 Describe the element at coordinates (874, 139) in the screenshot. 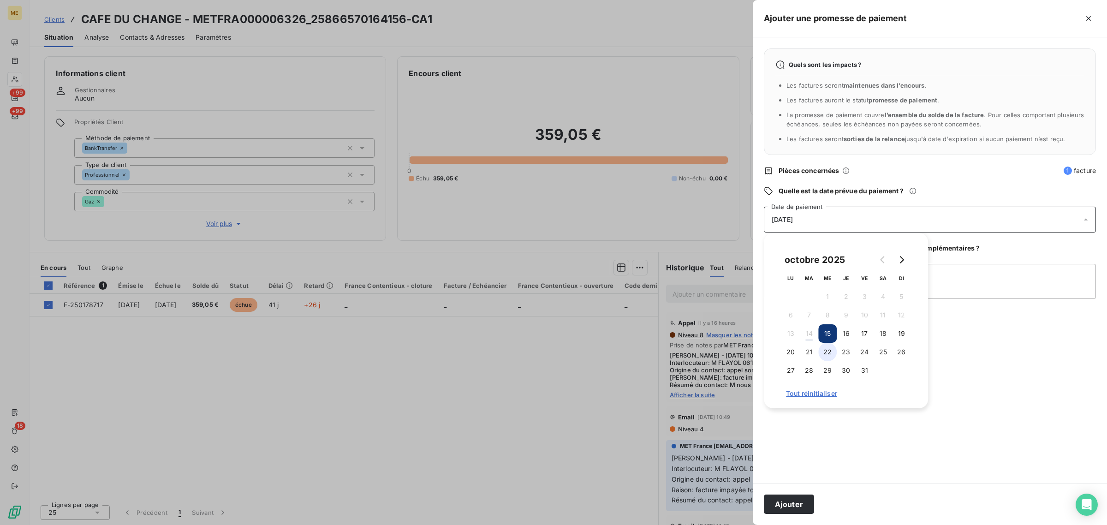

I see `span: sorties de la relance` at that location.